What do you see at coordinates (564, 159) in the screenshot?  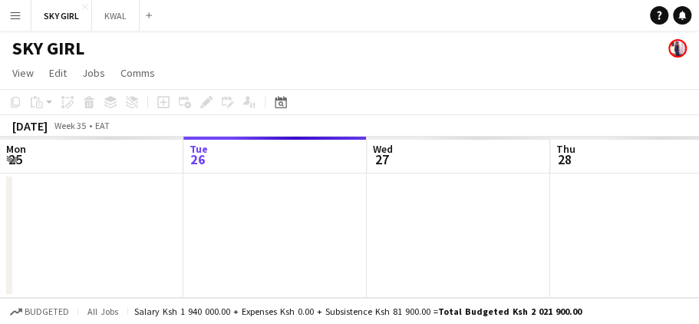 I see `span: 28` at bounding box center [564, 159].